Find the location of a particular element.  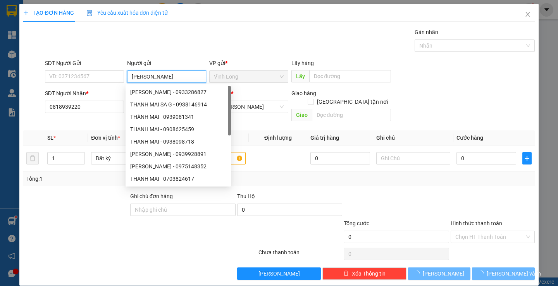

span: Định lượng is located at coordinates (278, 138).